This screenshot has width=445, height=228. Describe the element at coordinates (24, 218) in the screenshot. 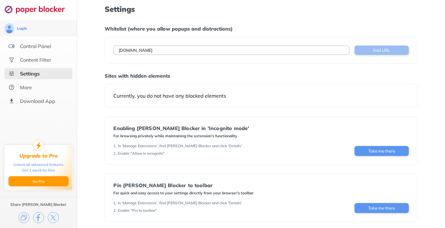

I see `img: copy.svg` at that location.